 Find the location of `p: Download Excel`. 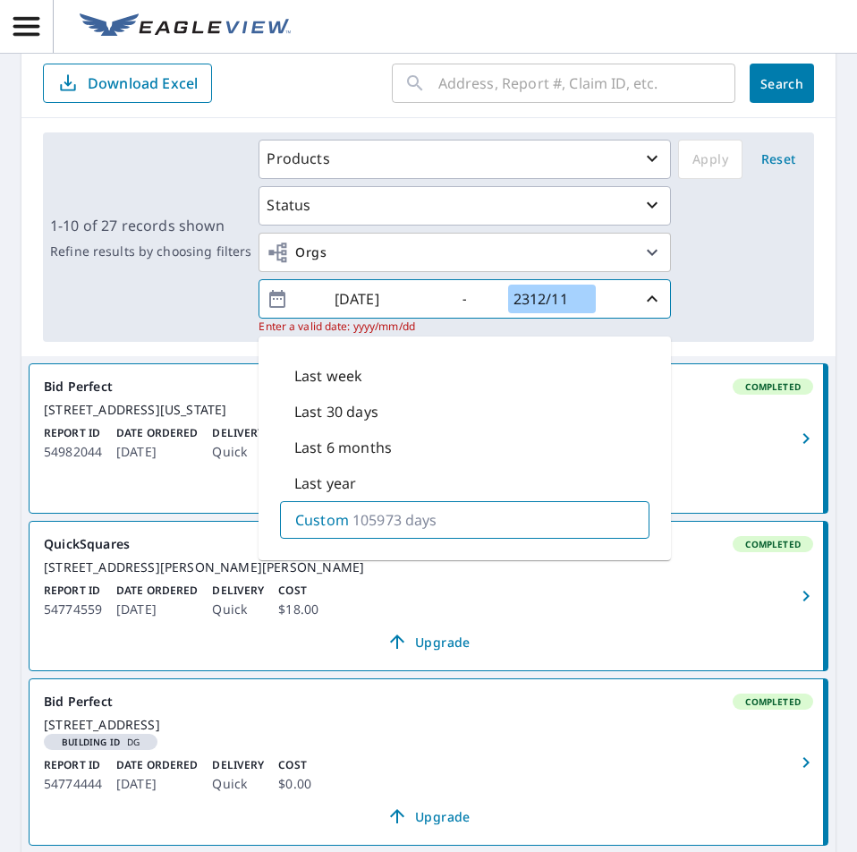

p: Download Excel is located at coordinates (142, 83).